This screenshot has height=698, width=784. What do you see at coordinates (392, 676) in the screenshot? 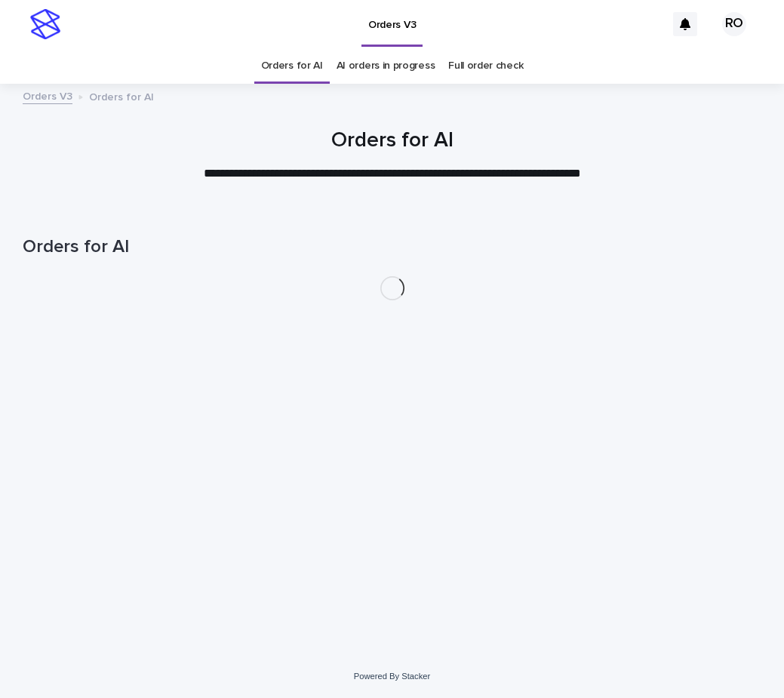
I see `a: Powered By Stacker` at bounding box center [392, 676].